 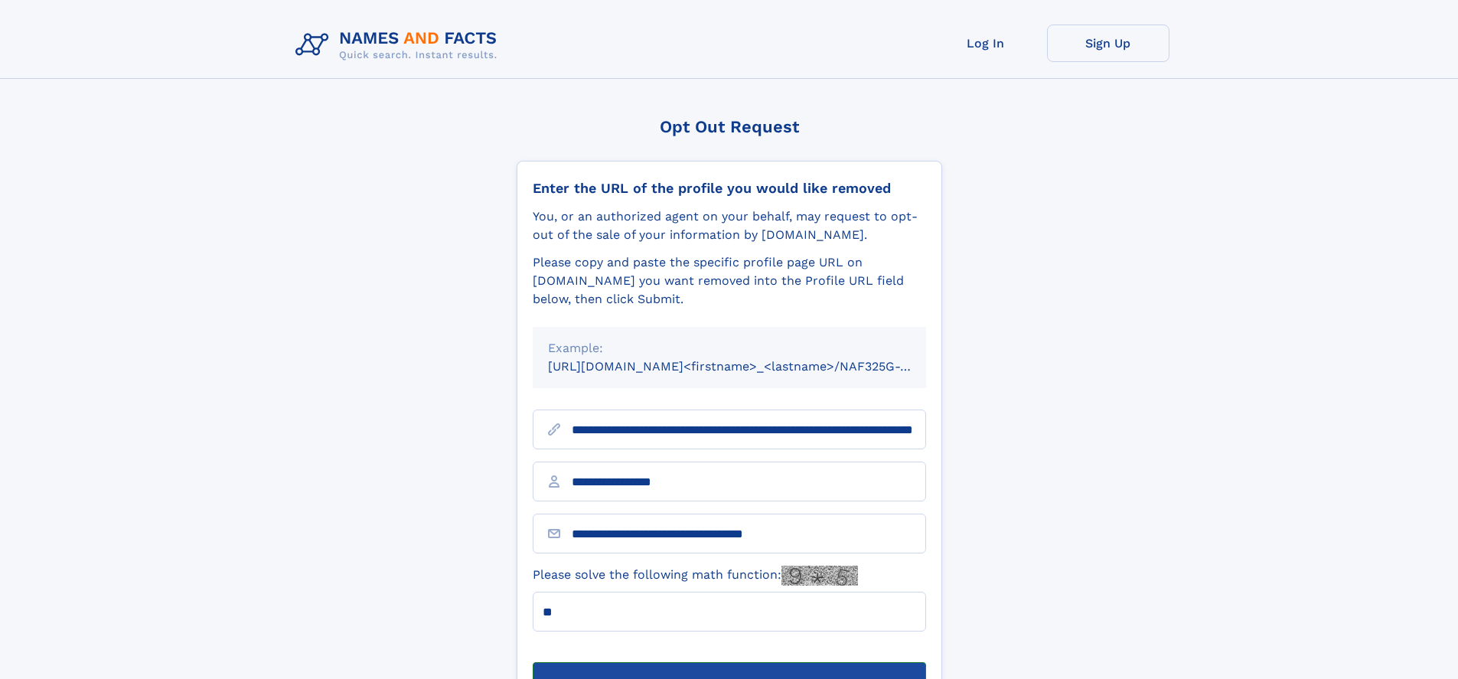 What do you see at coordinates (729, 348) in the screenshot?
I see `div: Example:` at bounding box center [729, 348].